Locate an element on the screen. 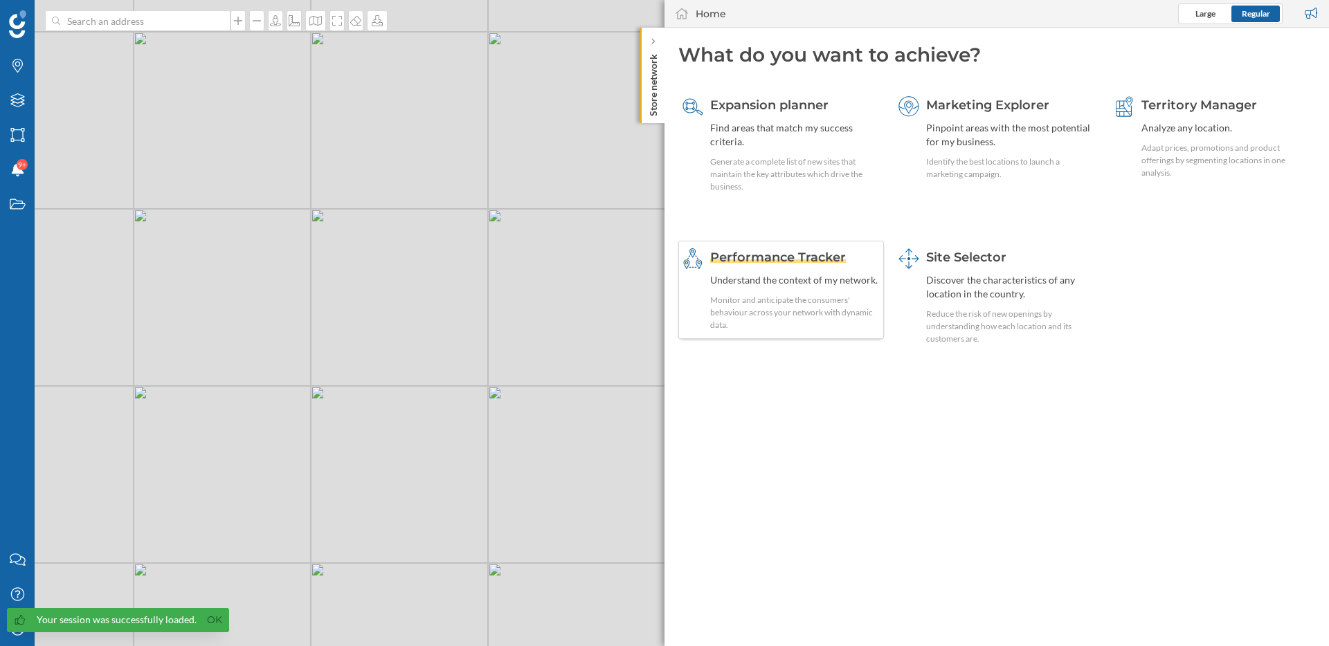 This screenshot has height=646, width=1329. div: Analyze any location. is located at coordinates (1226, 128).